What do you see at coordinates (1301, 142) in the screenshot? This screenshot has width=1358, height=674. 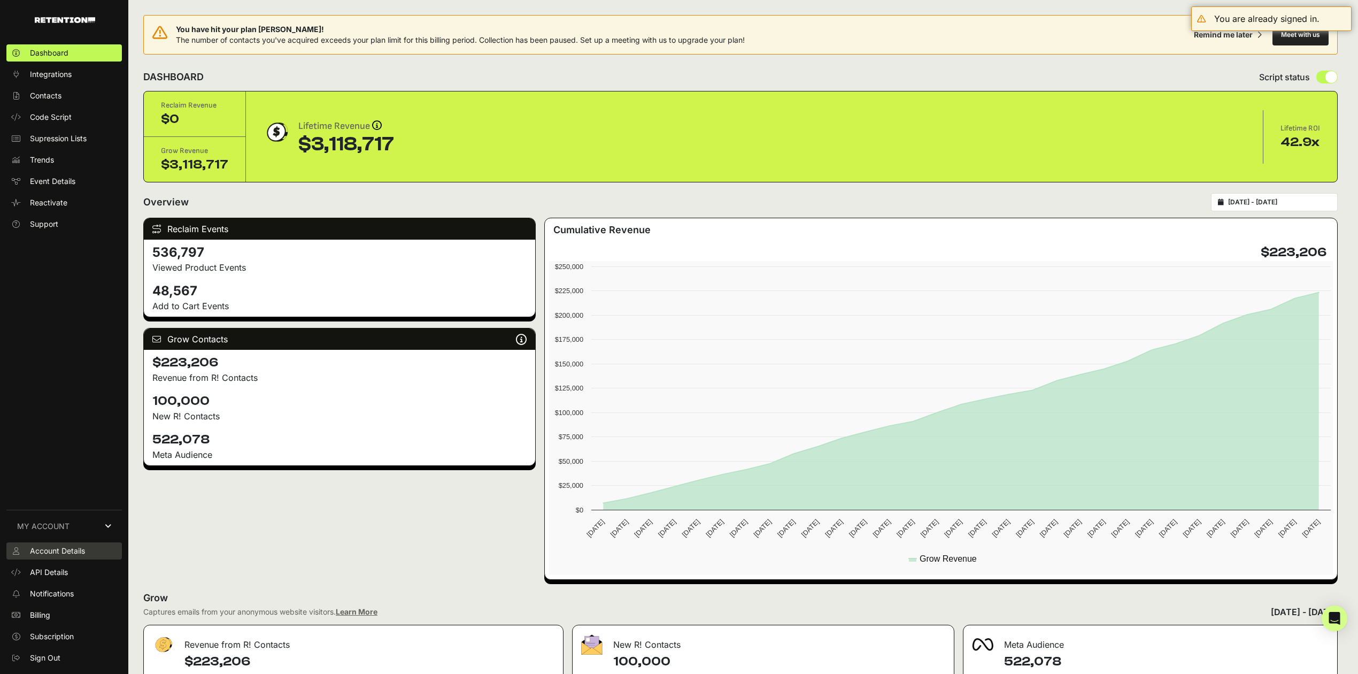 I see `div: 42.9x` at bounding box center [1301, 142].